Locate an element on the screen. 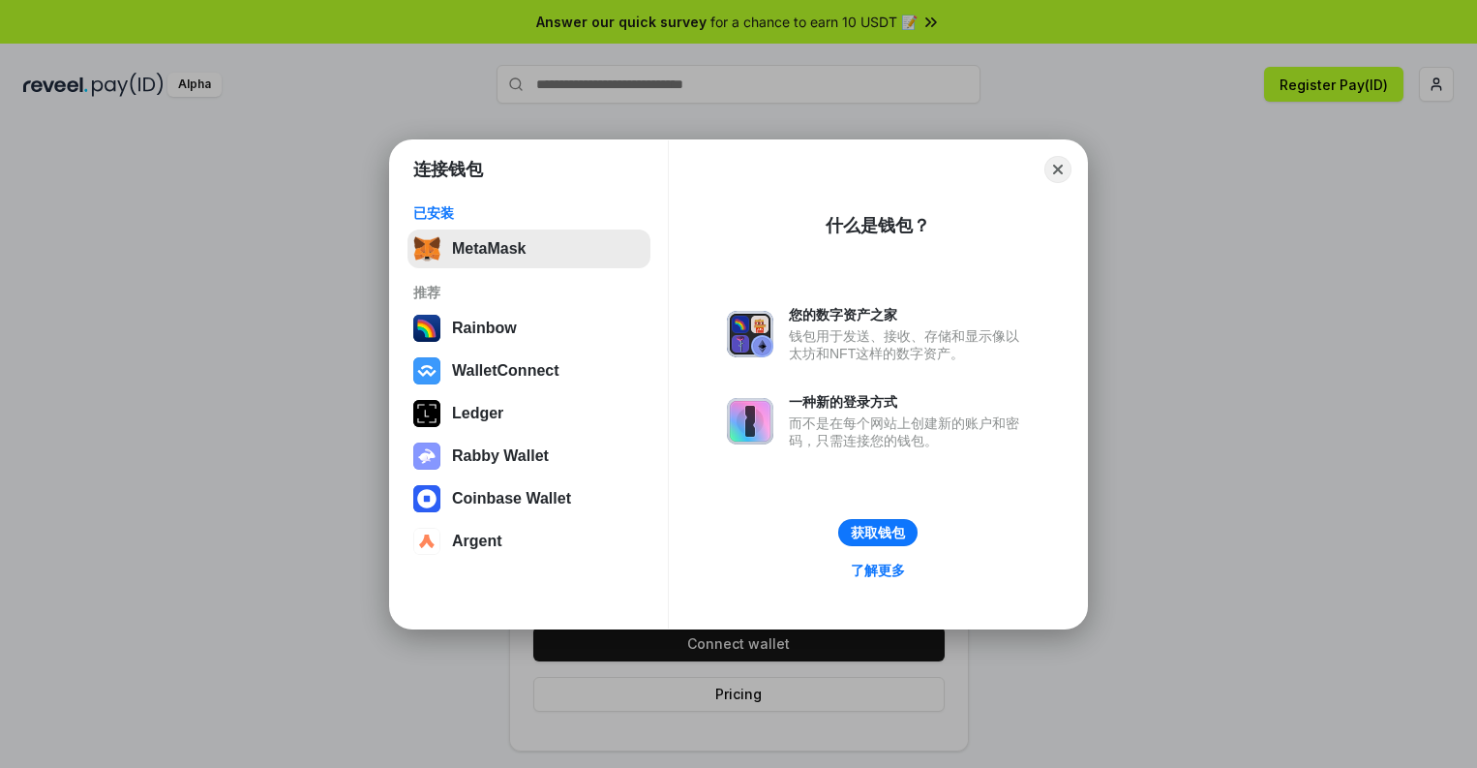 The image size is (1477, 768). button: Rabby Wallet is located at coordinates (528, 456).